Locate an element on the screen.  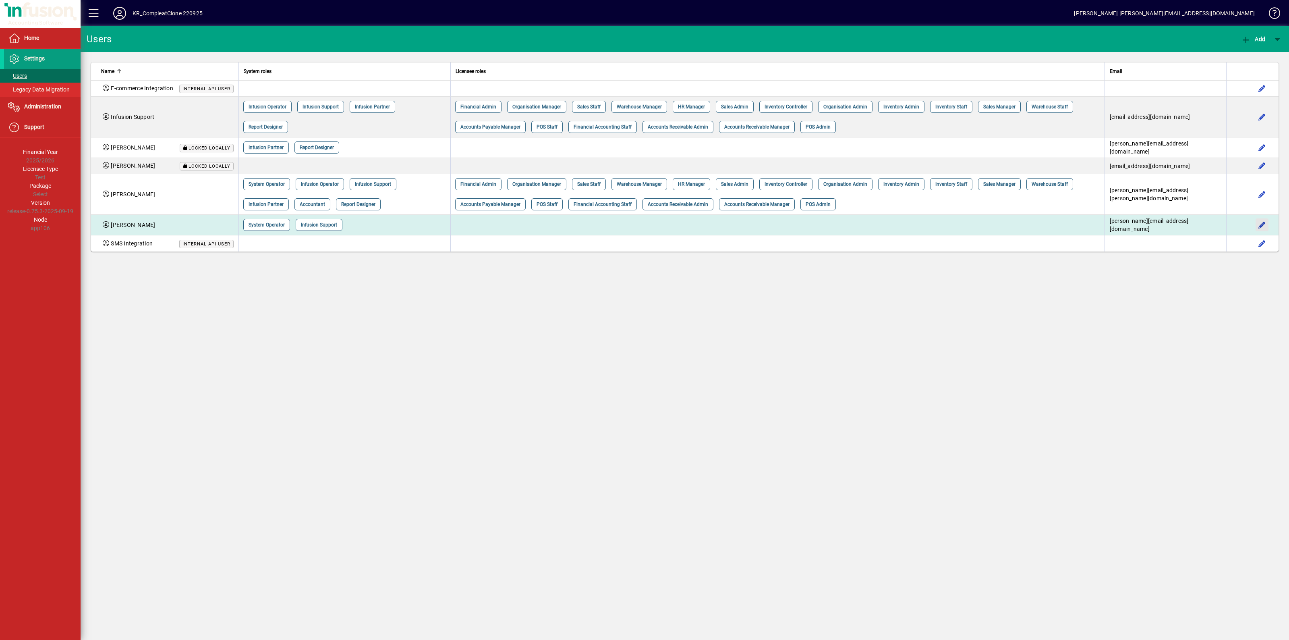
span: Accountant is located at coordinates (312, 204).